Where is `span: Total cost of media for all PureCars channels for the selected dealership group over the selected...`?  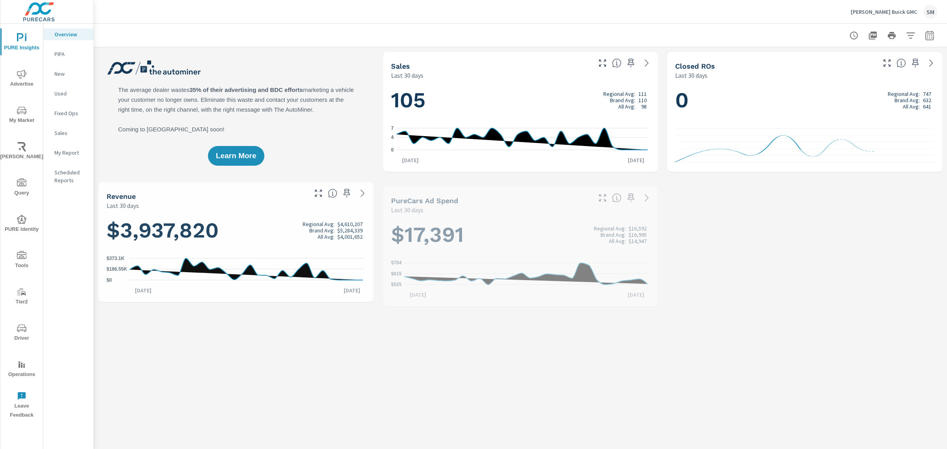
span: Total cost of media for all PureCars channels for the selected dealership group over the selected... is located at coordinates (617, 198).